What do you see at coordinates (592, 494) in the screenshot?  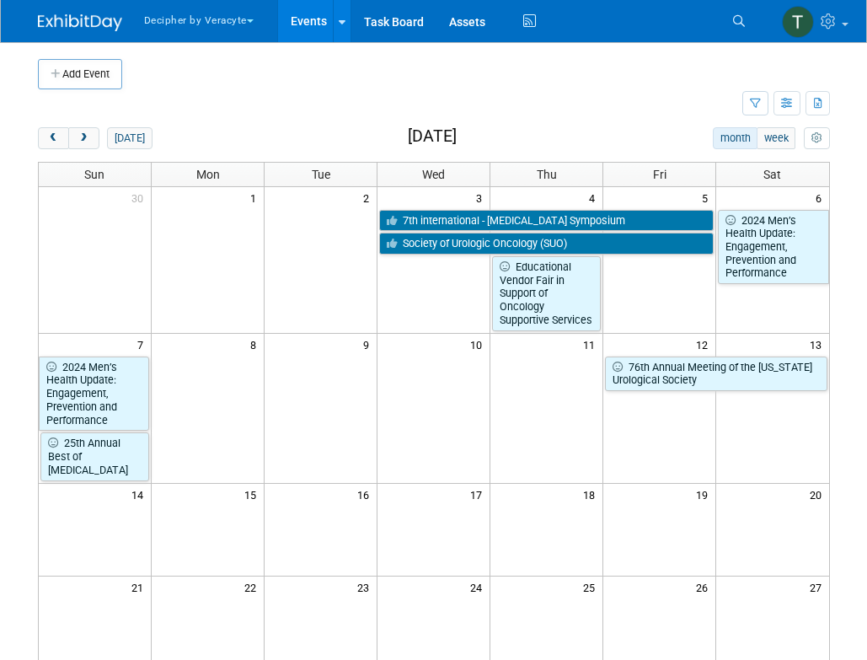 I see `span: 18` at bounding box center [592, 494].